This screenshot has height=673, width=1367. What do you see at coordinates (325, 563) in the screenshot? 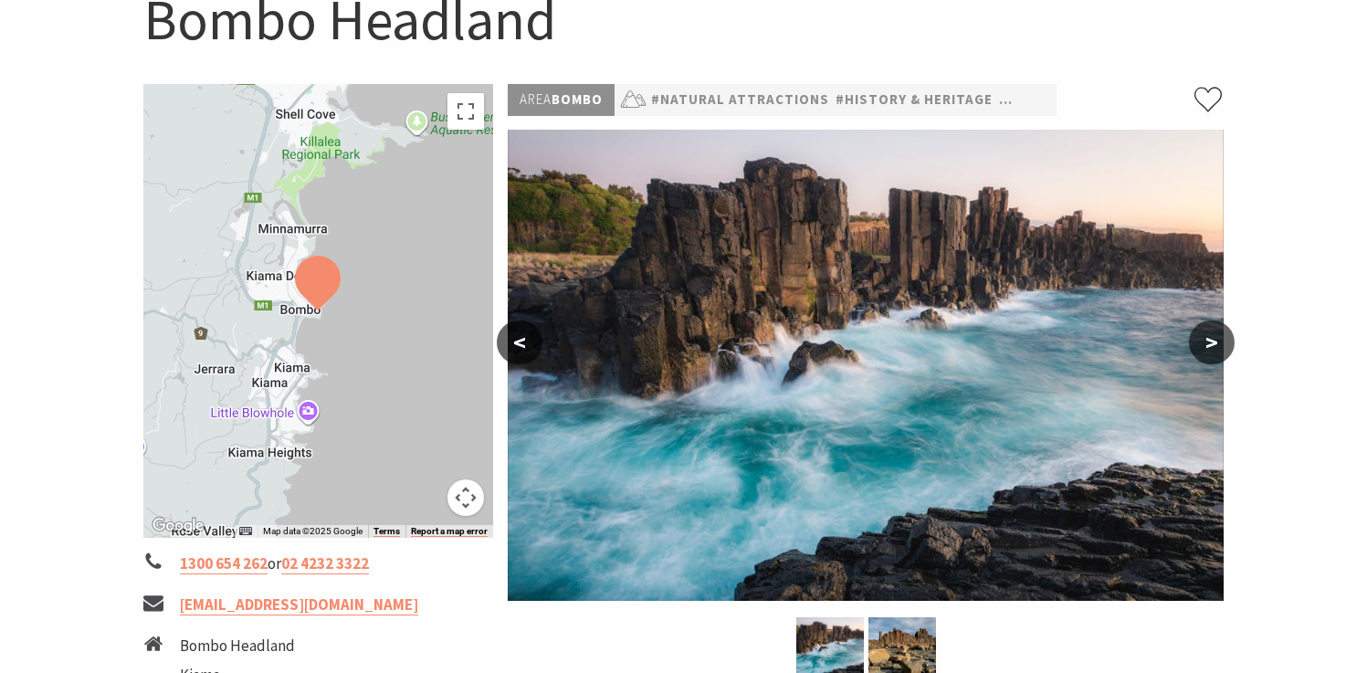
I see `a: 02 4232 3322` at bounding box center [325, 563].